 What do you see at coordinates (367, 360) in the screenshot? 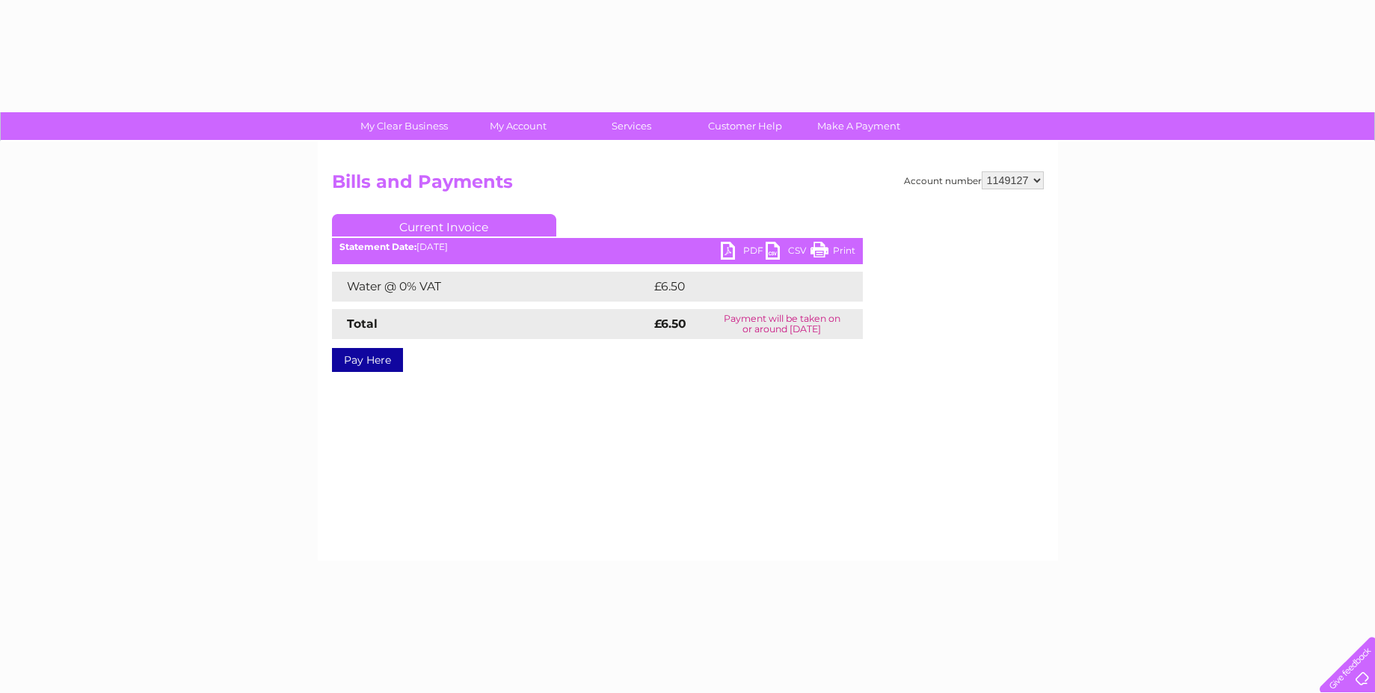
I see `a: Pay Here` at bounding box center [367, 360].